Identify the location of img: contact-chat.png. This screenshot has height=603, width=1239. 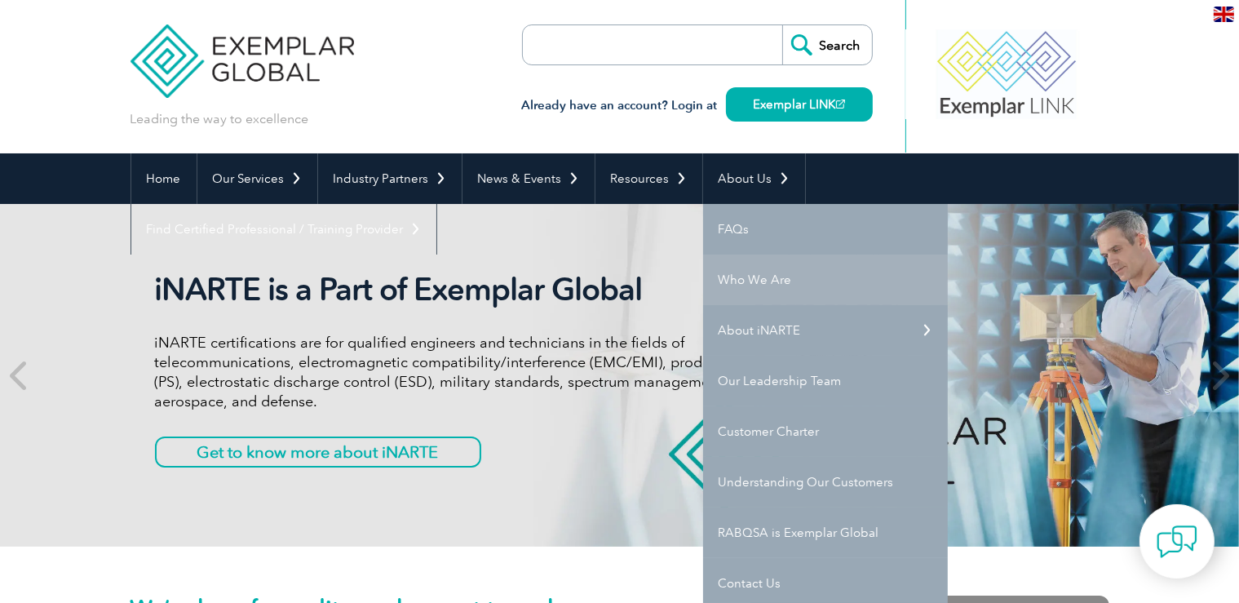
(1177, 542).